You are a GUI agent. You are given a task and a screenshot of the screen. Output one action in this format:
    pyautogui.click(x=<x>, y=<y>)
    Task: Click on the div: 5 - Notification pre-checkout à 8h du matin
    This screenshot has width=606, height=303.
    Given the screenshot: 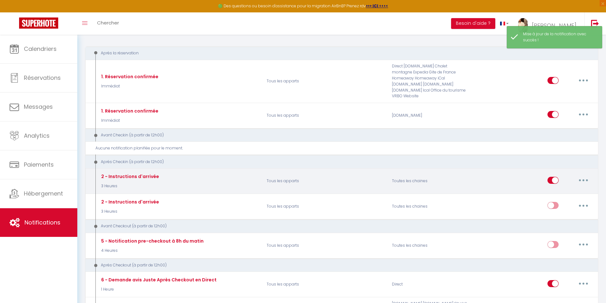 What is the action you would take?
    pyautogui.click(x=152, y=241)
    